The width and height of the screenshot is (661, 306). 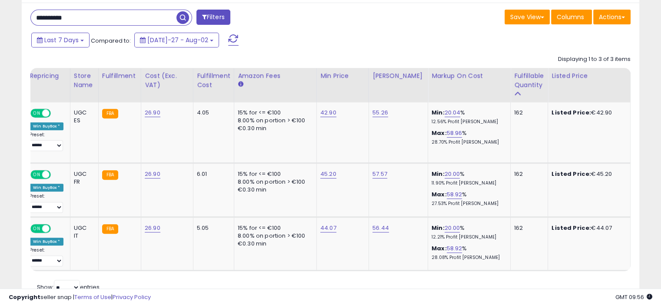 What do you see at coordinates (212, 174) in the screenshot?
I see `div: 6.01` at bounding box center [212, 174].